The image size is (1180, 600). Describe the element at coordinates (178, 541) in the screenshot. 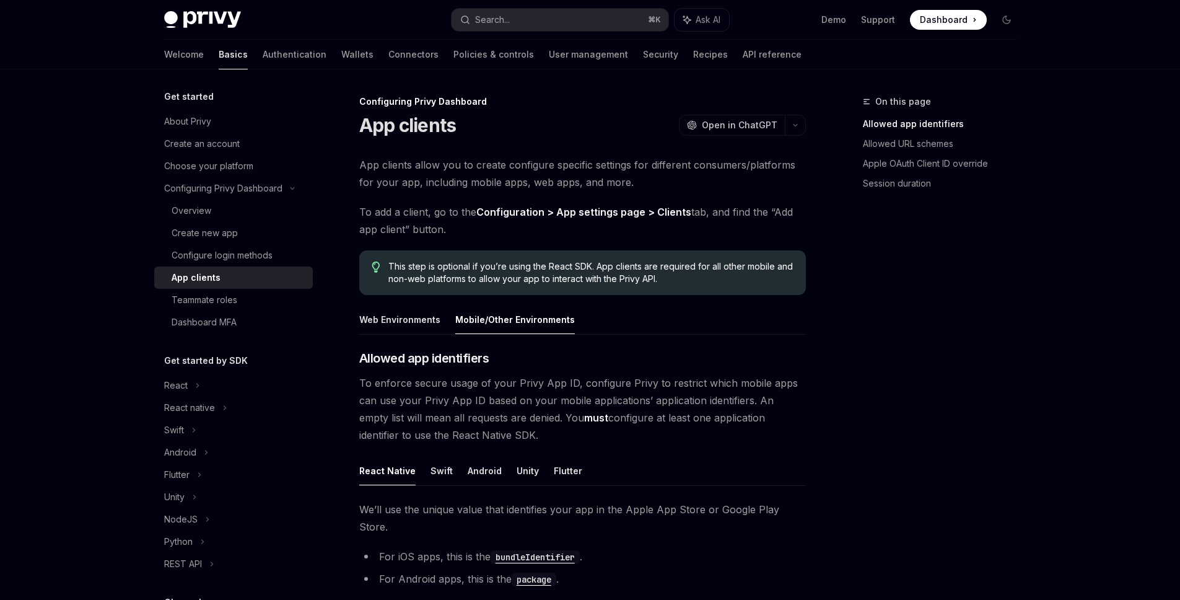

I see `div: Python` at that location.